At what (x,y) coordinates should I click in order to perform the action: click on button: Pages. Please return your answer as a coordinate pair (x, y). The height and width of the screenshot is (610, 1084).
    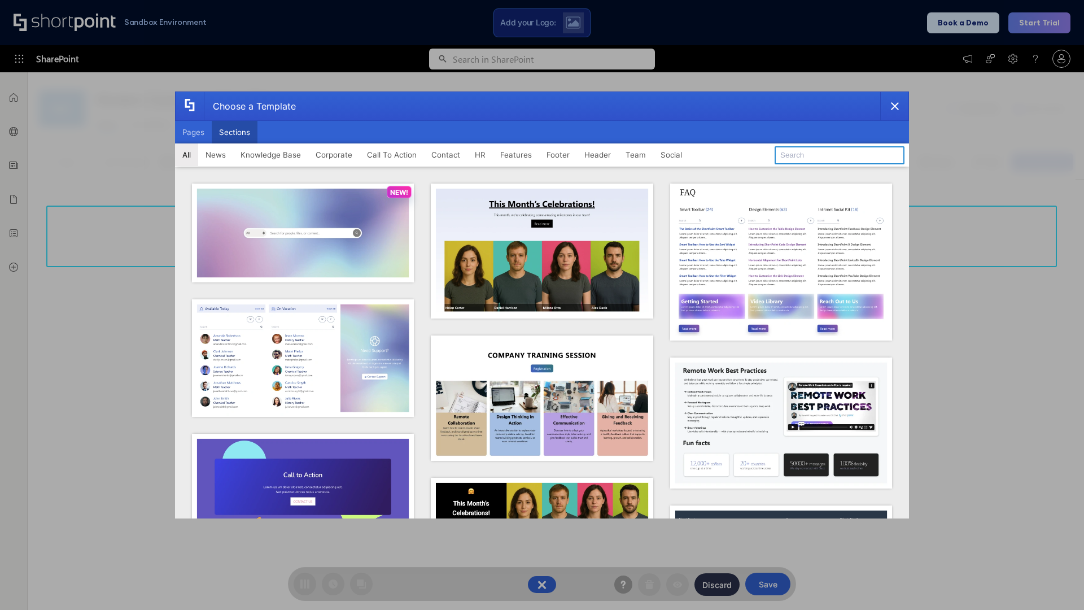
    Looking at the image, I should click on (193, 132).